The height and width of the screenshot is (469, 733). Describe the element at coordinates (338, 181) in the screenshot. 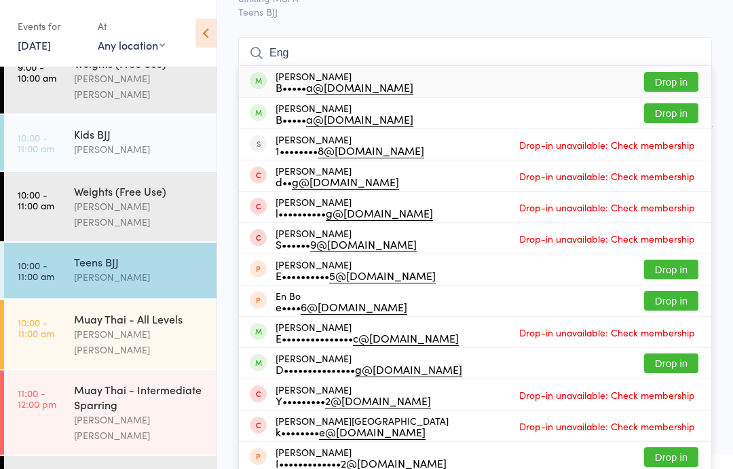

I see `div: d••` at that location.